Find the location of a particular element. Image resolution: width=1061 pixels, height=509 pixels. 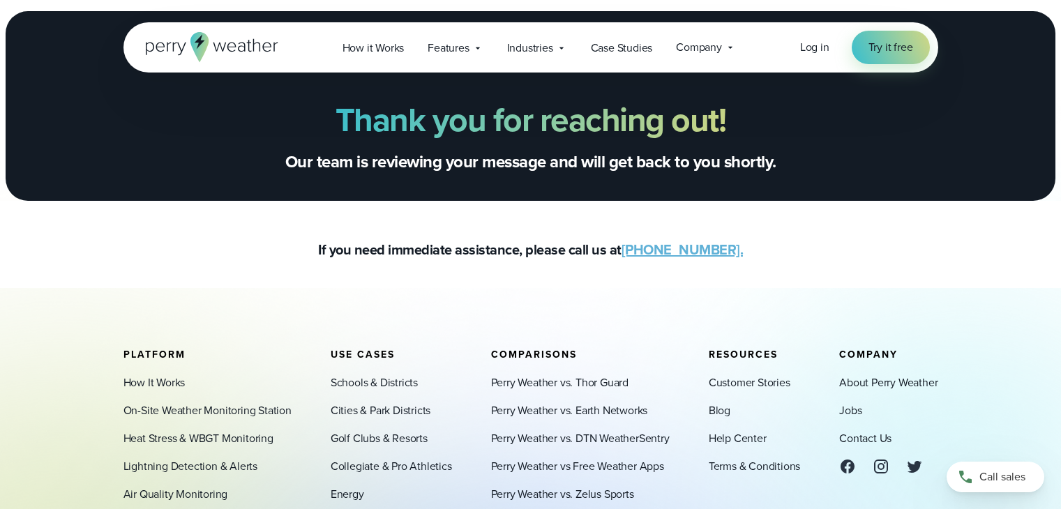

a: Contact Us is located at coordinates (865, 439).